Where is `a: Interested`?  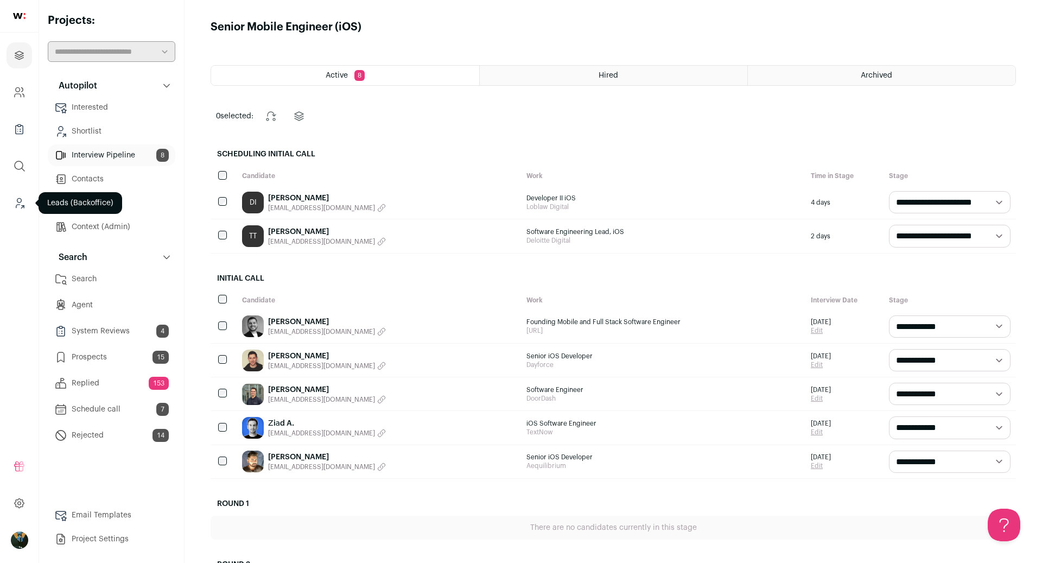
a: Interested is located at coordinates (111, 107).